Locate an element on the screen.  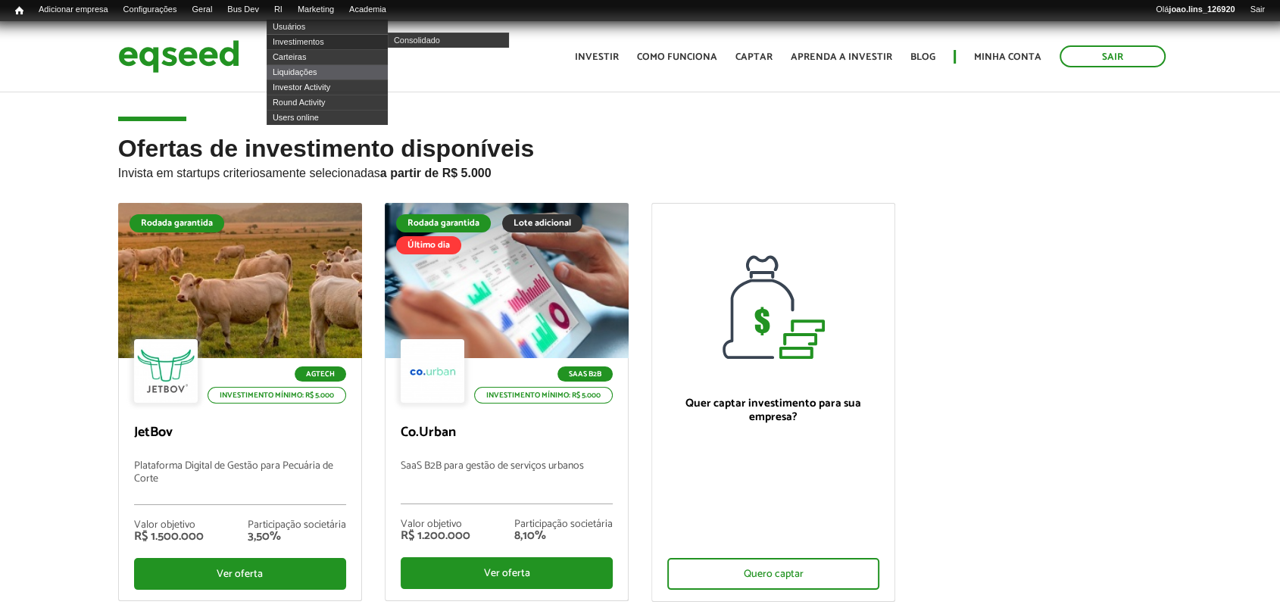
a: Início is located at coordinates (19, 11).